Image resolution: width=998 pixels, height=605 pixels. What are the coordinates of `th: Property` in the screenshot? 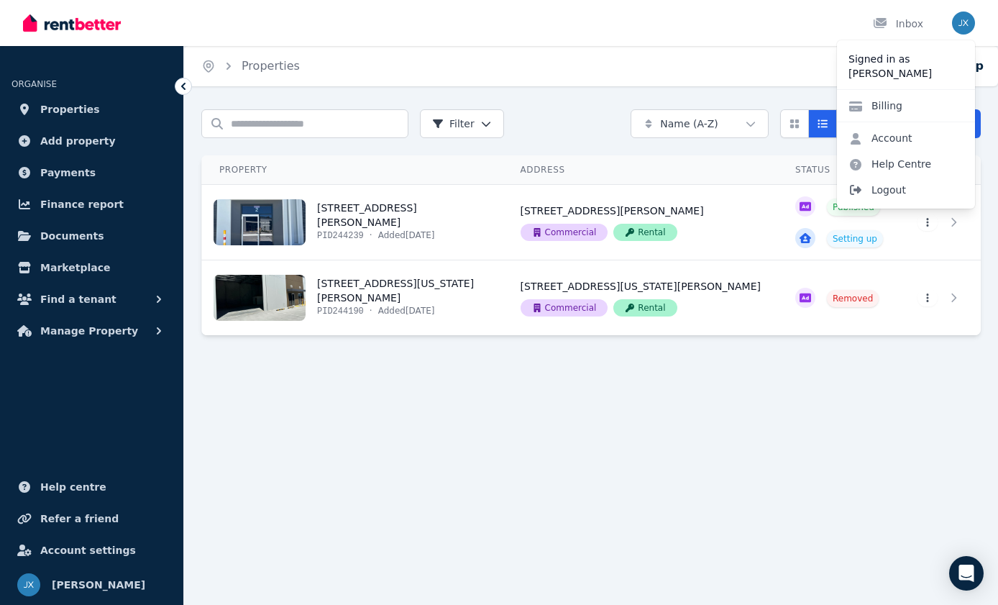 It's located at (352, 170).